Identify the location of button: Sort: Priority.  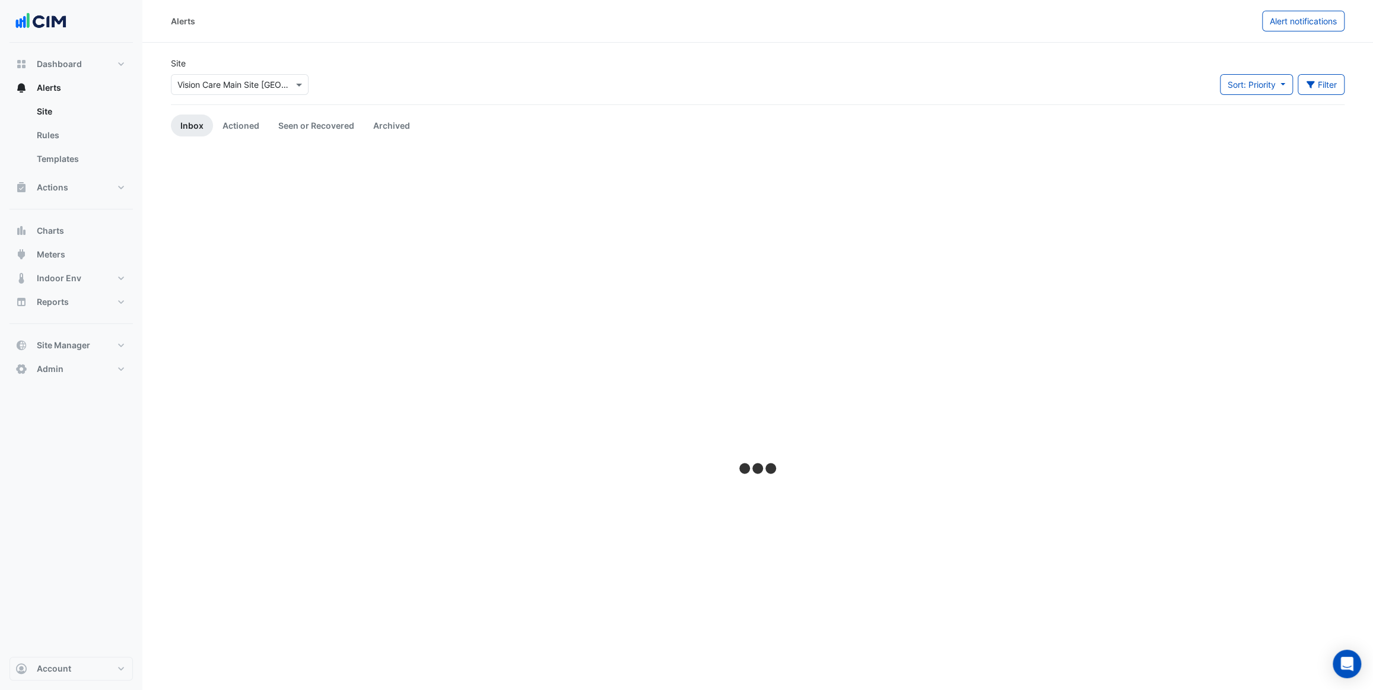
(1256, 84).